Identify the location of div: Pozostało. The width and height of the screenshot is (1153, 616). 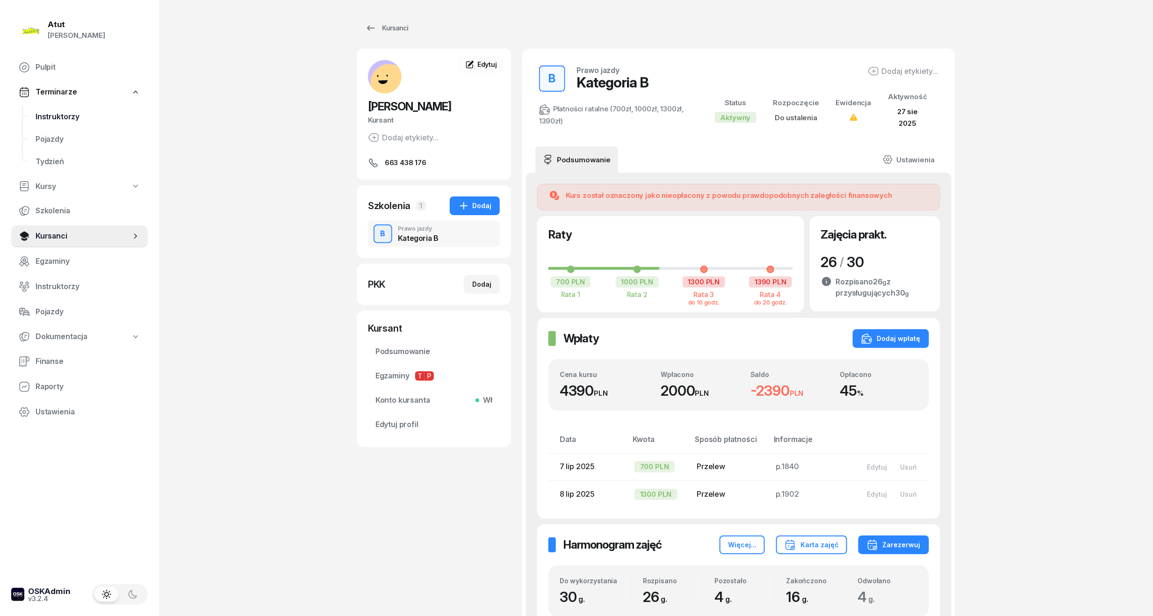
(744, 580).